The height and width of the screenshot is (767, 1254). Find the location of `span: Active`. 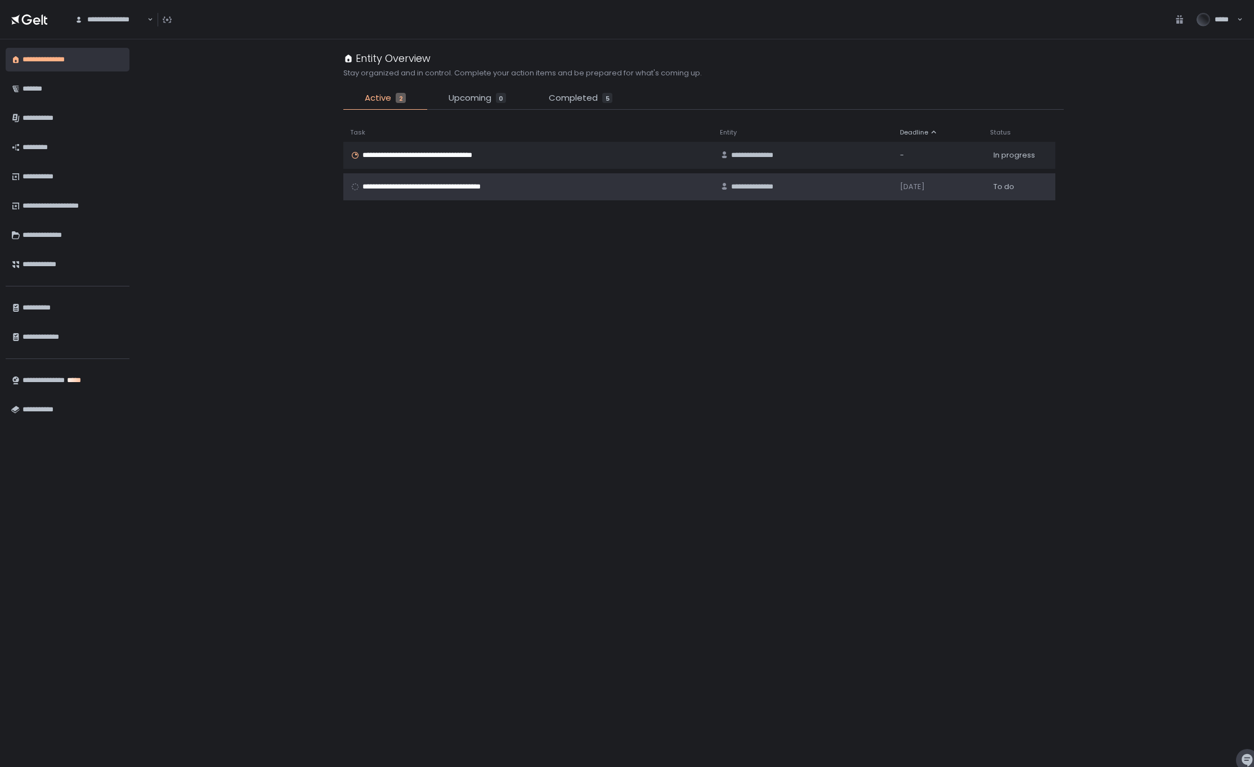

span: Active is located at coordinates (378, 98).